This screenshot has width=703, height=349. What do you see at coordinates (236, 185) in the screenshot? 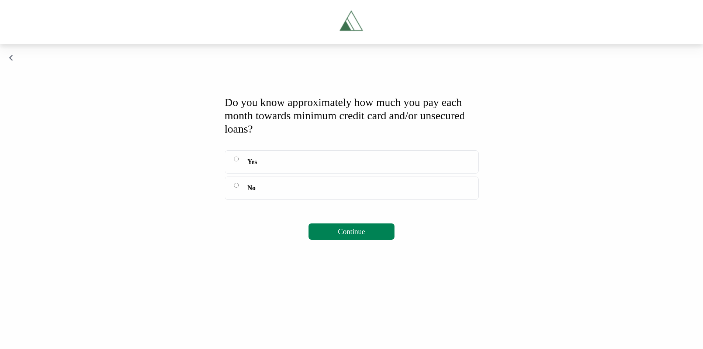
I see `input: No` at bounding box center [236, 185].